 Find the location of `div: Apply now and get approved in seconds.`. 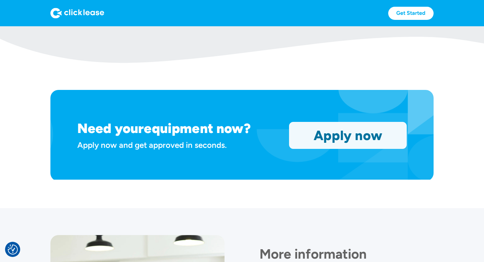

div: Apply now and get approved in seconds. is located at coordinates (179, 145).